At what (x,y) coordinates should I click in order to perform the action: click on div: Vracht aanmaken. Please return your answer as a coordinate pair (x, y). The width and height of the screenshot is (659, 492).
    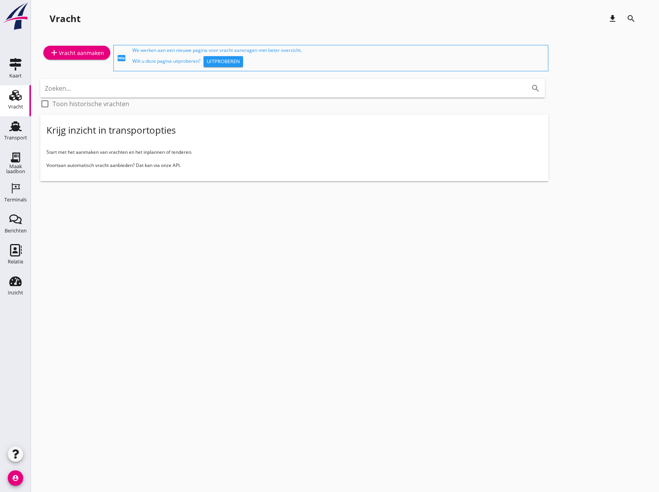
    Looking at the image, I should click on (77, 53).